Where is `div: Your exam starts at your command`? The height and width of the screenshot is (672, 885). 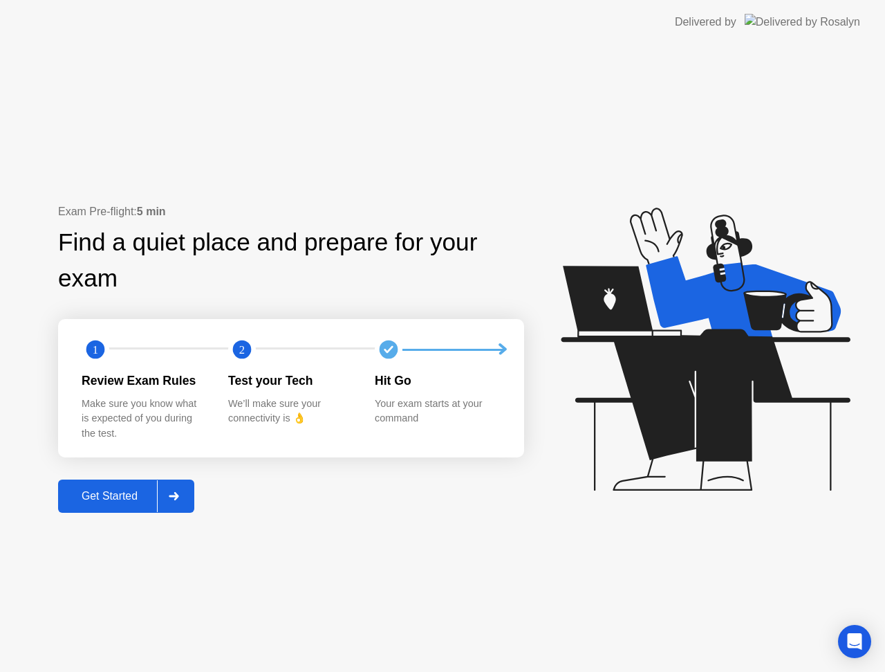 div: Your exam starts at your command is located at coordinates (437, 411).